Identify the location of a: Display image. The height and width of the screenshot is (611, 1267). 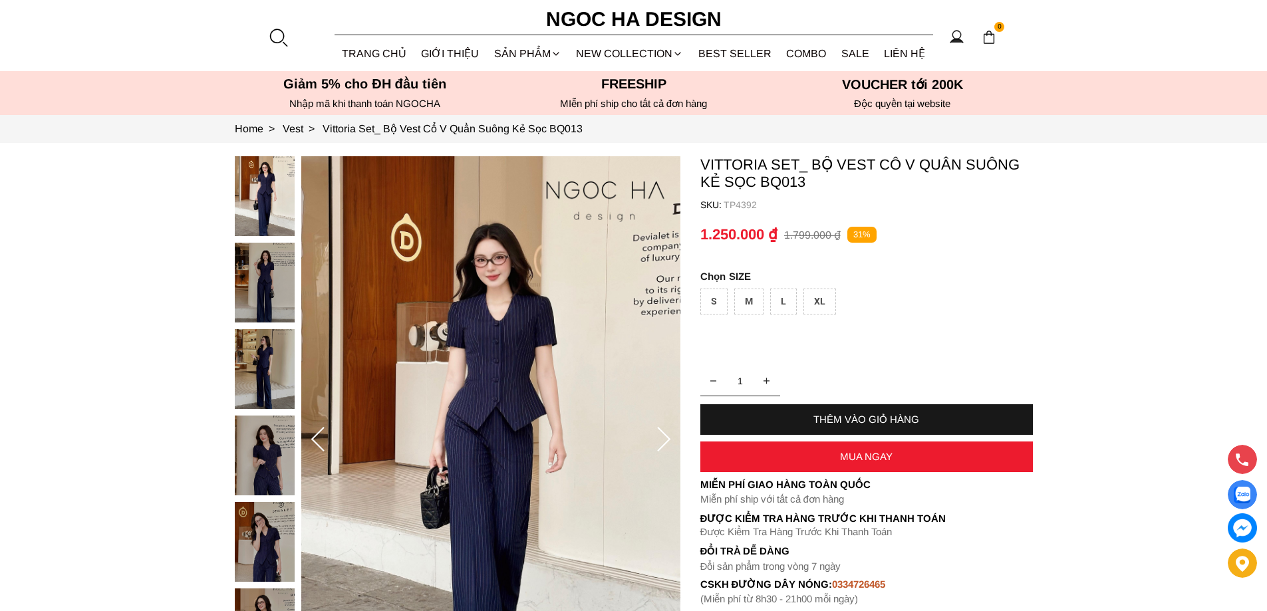
(1243, 495).